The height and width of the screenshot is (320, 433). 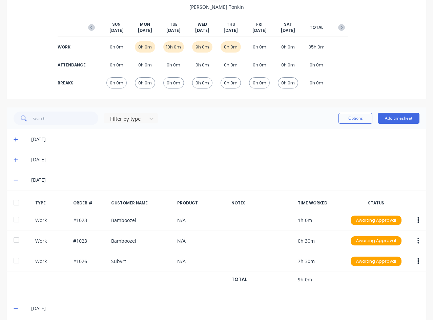 What do you see at coordinates (116, 24) in the screenshot?
I see `span: SUN` at bounding box center [116, 24].